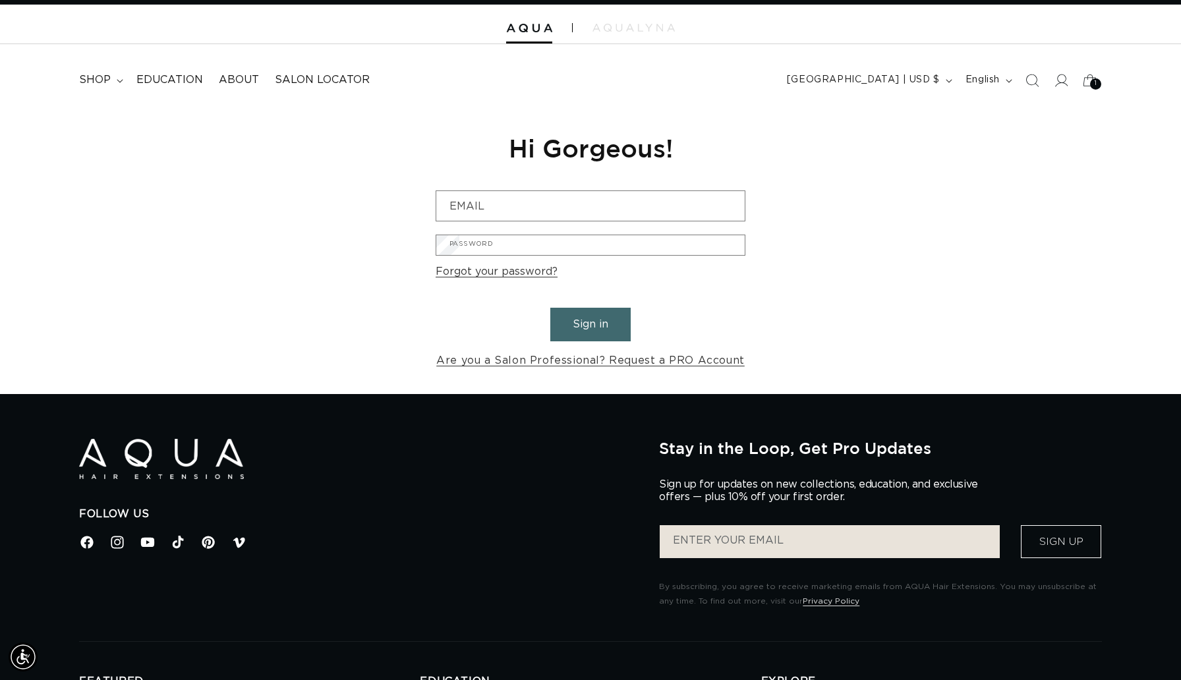 The width and height of the screenshot is (1181, 680). I want to click on button: English, so click(987, 80).